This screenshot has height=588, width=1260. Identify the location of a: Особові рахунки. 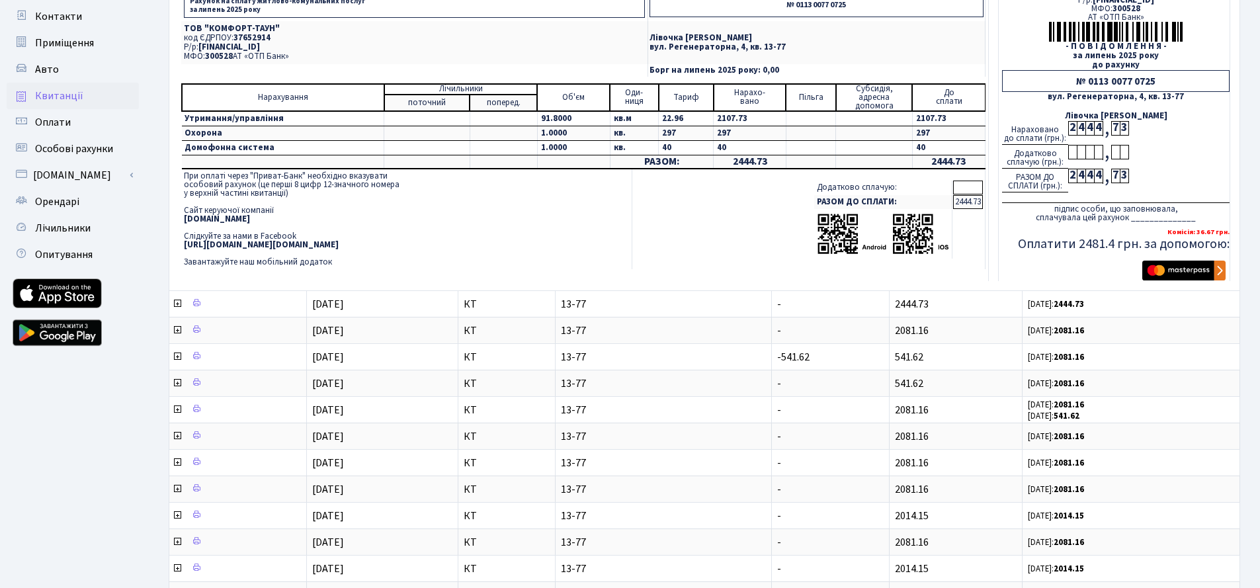
(73, 149).